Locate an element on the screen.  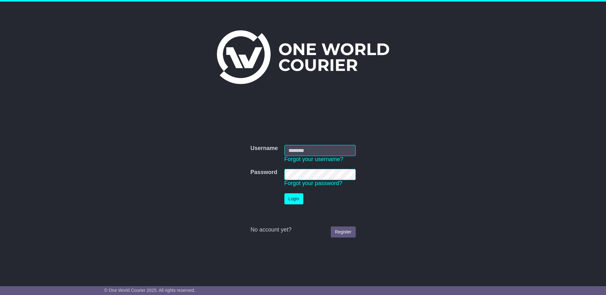
img: One World is located at coordinates (303, 57).